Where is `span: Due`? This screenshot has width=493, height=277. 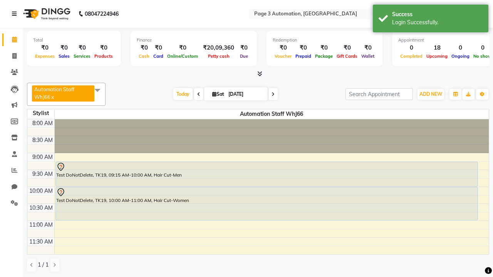
span: Due is located at coordinates (244, 56).